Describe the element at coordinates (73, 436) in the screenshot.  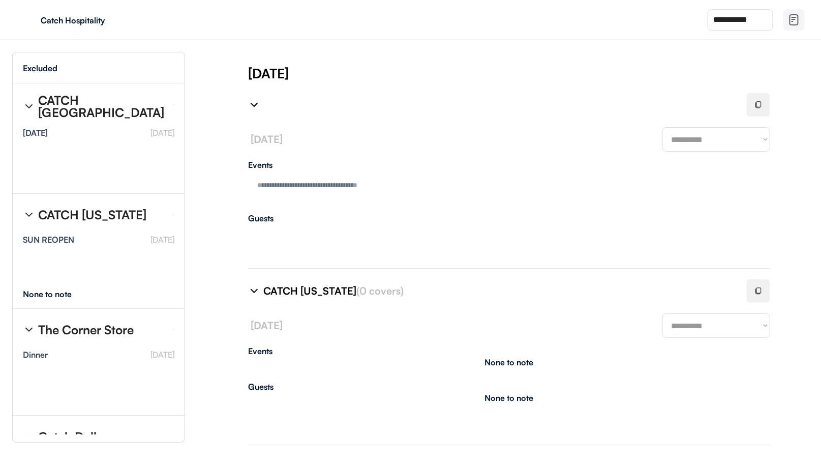
I see `div: Catch Dallas` at that location.